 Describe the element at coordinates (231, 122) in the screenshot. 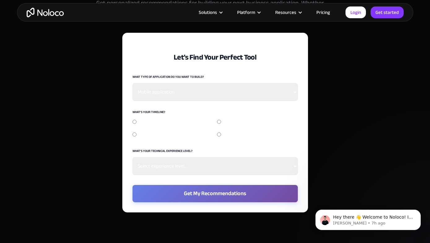

I see `span: 1-3 months` at that location.